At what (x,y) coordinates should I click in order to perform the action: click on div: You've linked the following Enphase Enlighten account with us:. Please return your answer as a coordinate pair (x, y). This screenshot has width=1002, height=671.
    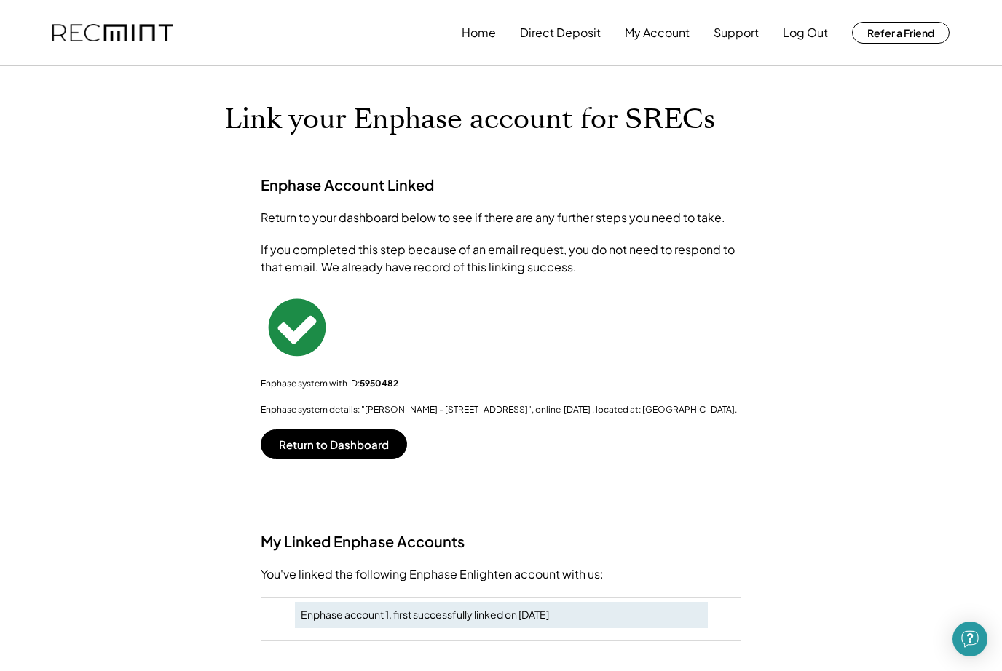
    Looking at the image, I should click on (501, 574).